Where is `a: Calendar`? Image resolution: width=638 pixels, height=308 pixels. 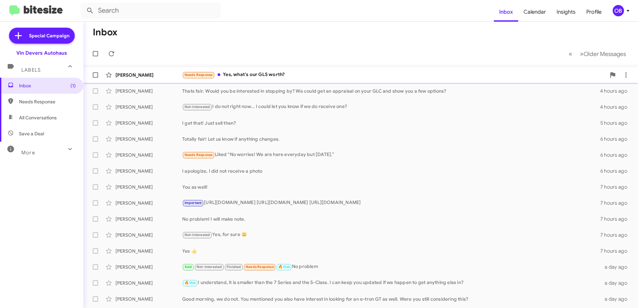 a: Calendar is located at coordinates (535, 12).